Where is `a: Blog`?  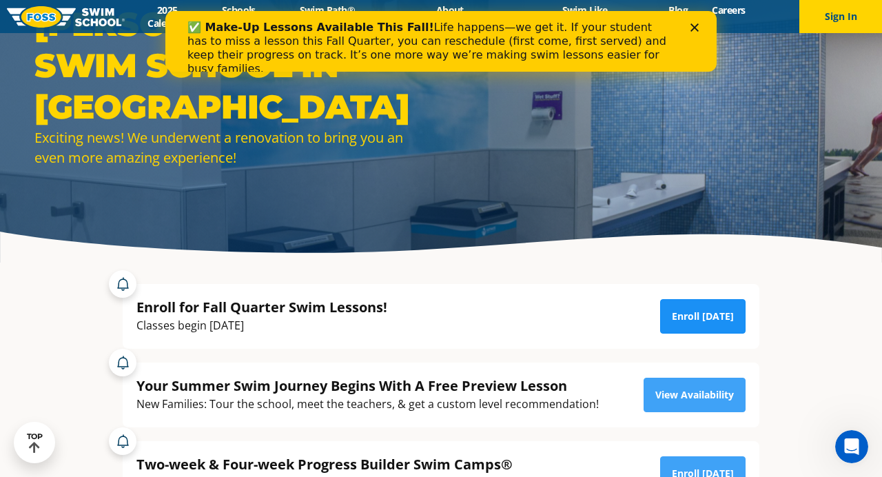
a: Blog is located at coordinates (678, 10).